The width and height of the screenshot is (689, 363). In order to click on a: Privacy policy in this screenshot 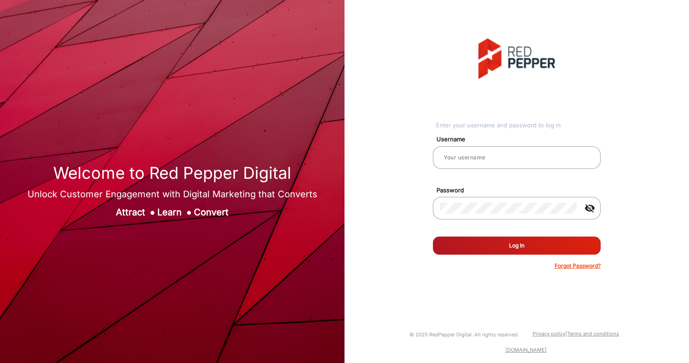, I will do `click(549, 333)`.